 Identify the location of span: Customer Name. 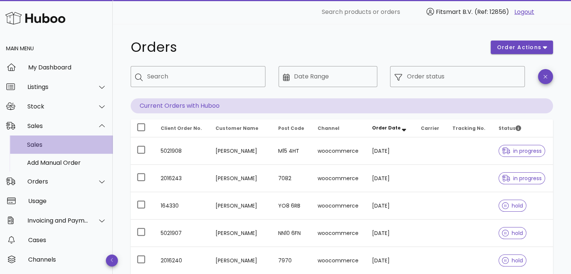
(236, 128).